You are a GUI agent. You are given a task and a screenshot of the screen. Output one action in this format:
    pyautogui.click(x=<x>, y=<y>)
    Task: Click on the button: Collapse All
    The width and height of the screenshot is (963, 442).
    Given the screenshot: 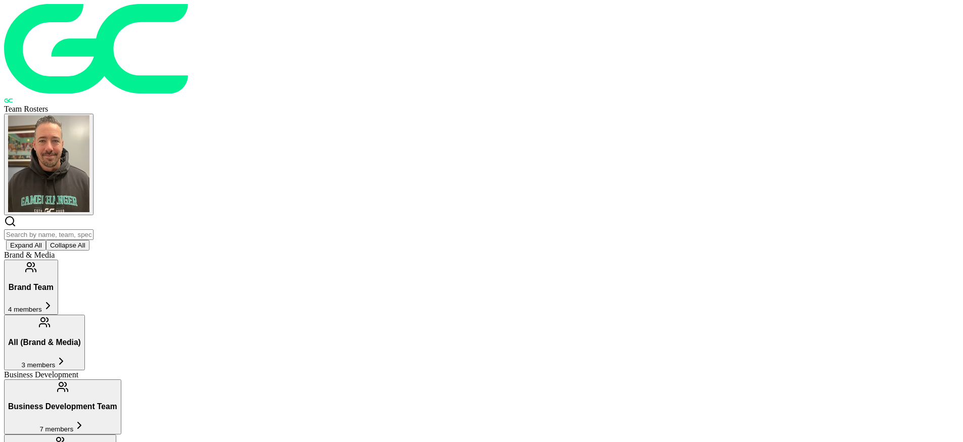 What is the action you would take?
    pyautogui.click(x=68, y=245)
    